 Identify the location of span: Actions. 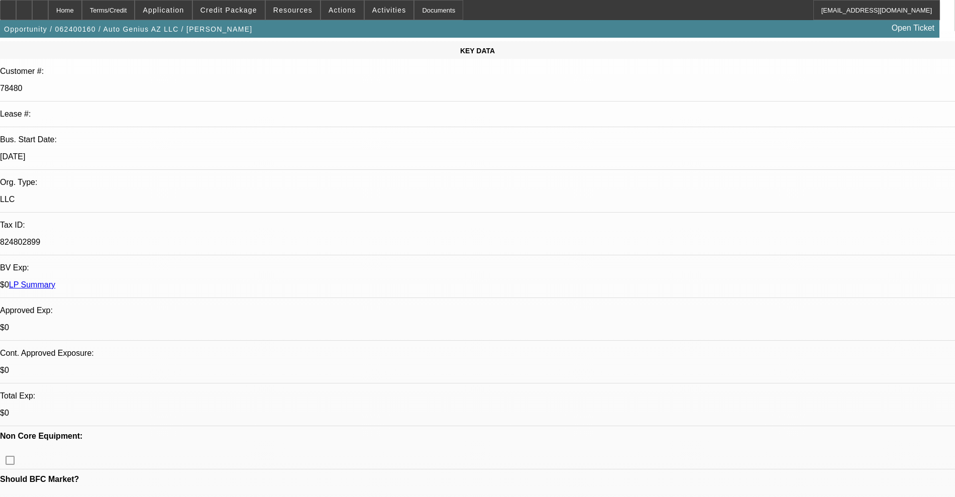
(342, 10).